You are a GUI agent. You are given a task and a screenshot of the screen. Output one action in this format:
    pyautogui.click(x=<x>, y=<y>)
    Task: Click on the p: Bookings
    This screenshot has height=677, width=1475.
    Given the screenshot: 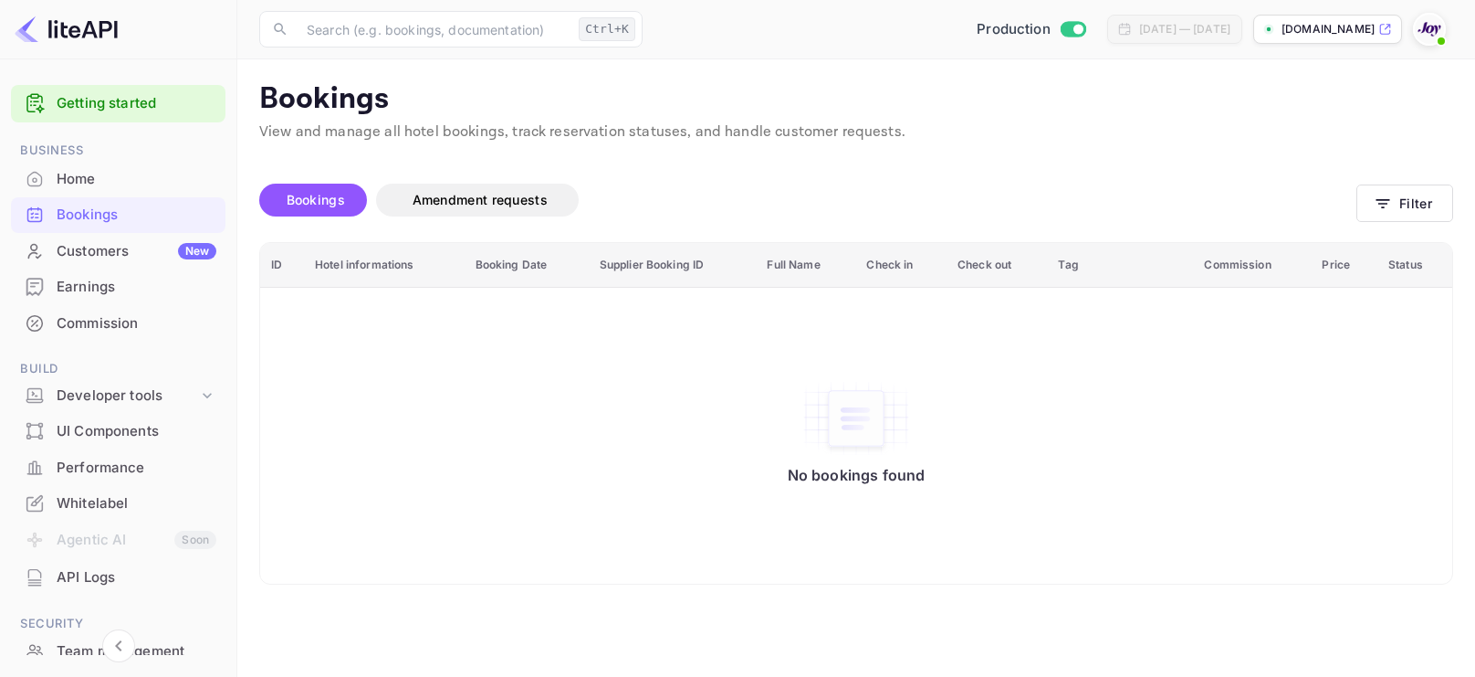 What is the action you would take?
    pyautogui.click(x=856, y=100)
    